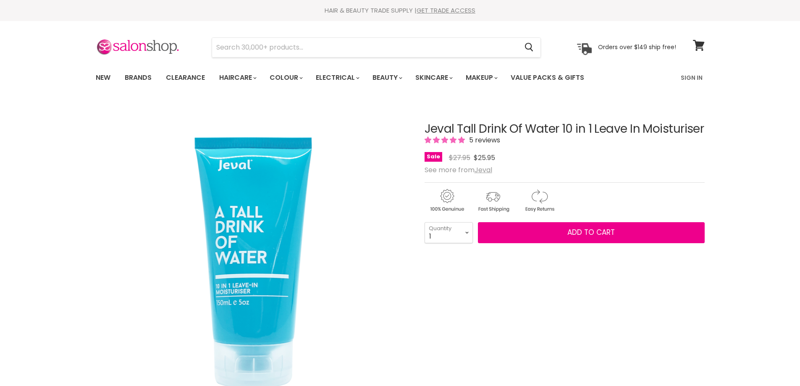  I want to click on select: Quantity, so click(448, 233).